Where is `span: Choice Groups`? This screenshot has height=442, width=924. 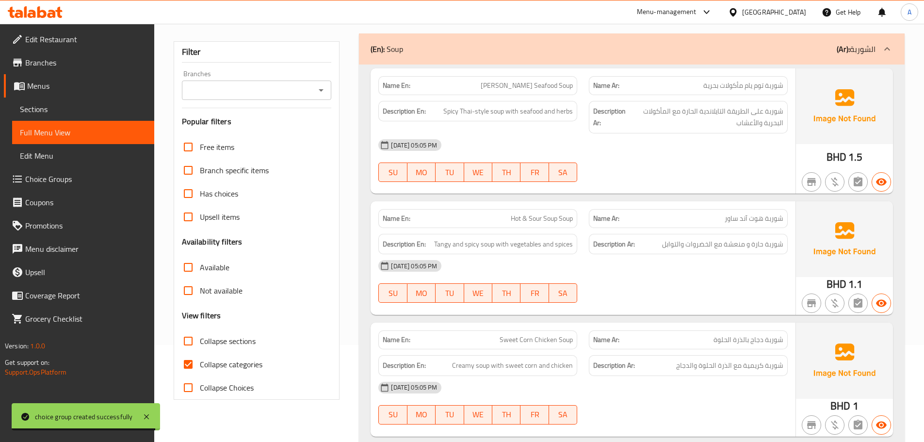 span: Choice Groups is located at coordinates (86, 179).